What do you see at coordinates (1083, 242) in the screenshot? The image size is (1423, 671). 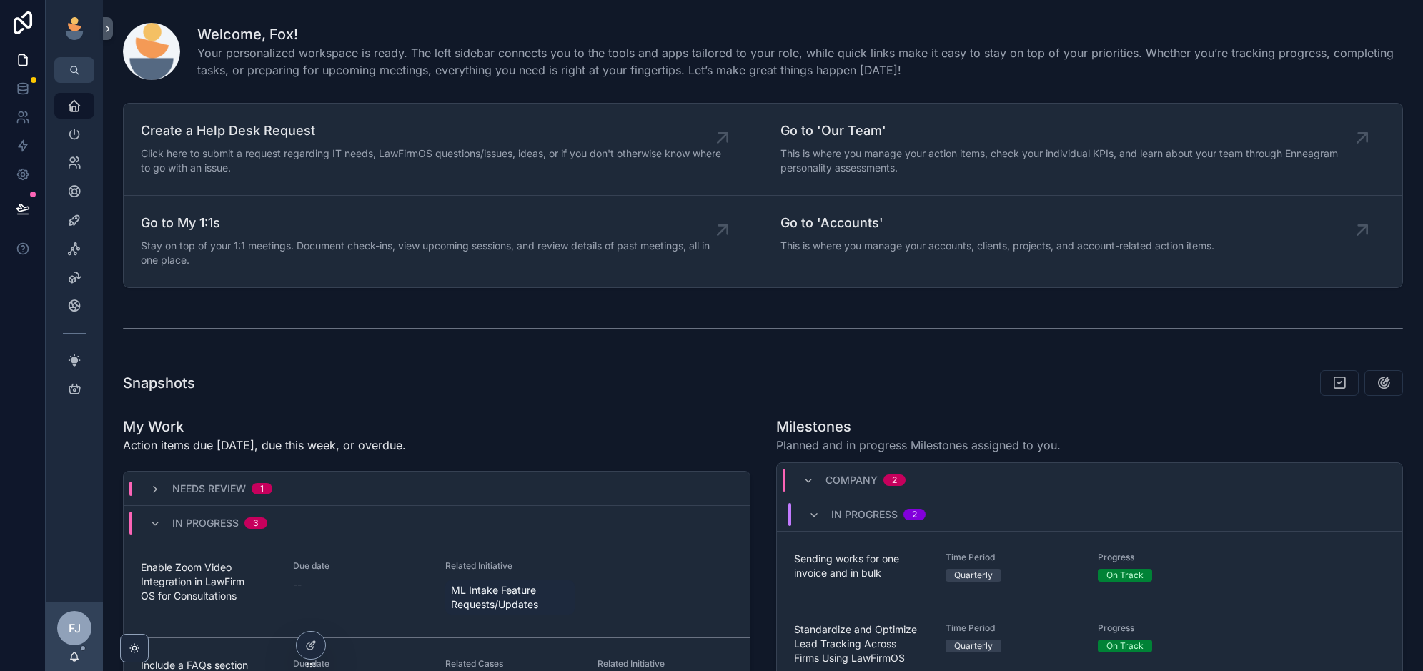 I see `a: Go to 'Accounts'This is where you manage your accounts, clients, projects, and account-related ac...` at bounding box center [1083, 242].